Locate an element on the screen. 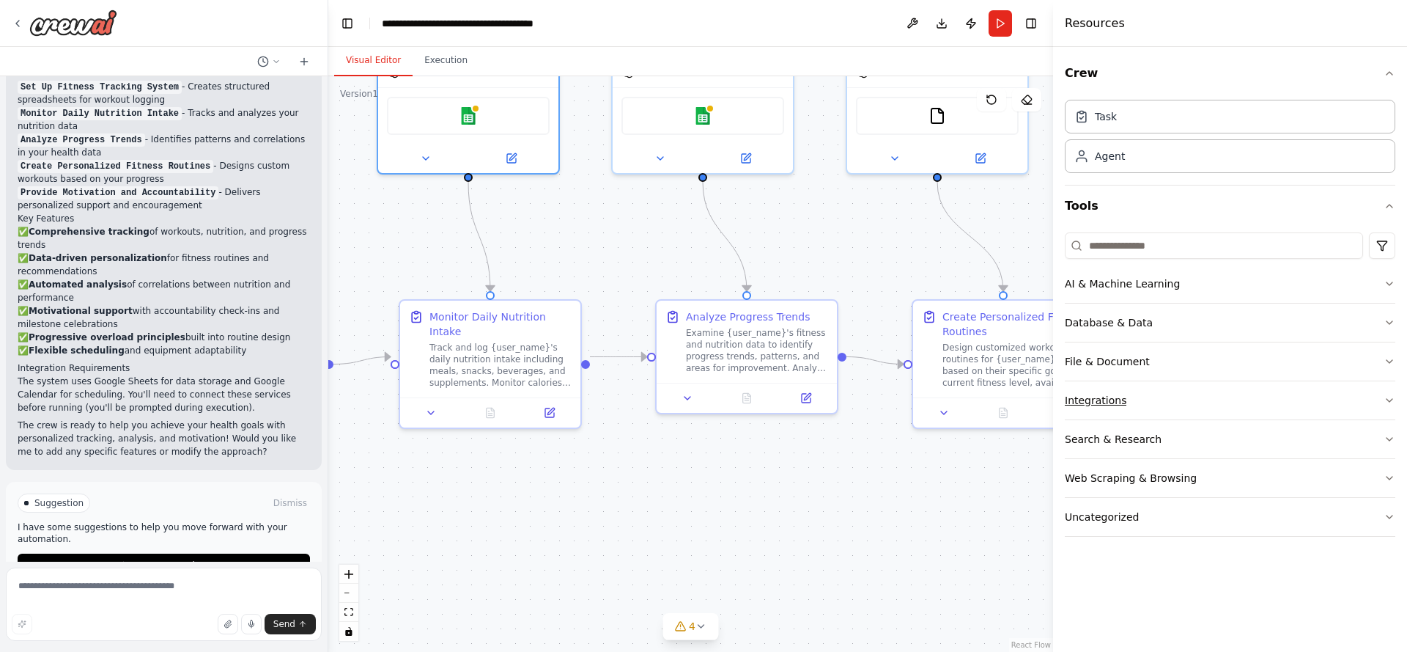  button: File & Document is located at coordinates (1230, 361).